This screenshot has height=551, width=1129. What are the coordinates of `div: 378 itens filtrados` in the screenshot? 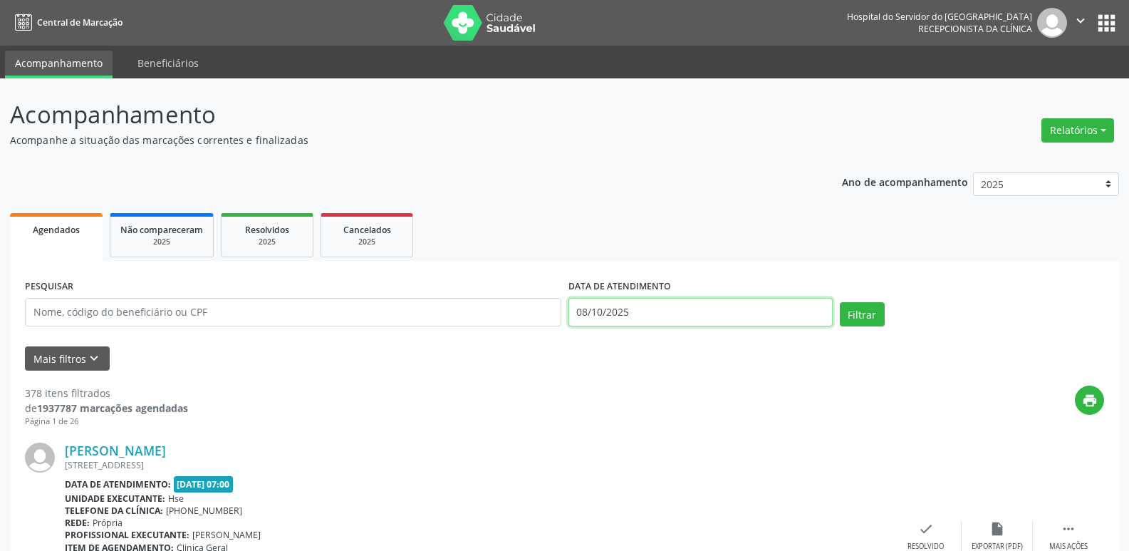 It's located at (106, 393).